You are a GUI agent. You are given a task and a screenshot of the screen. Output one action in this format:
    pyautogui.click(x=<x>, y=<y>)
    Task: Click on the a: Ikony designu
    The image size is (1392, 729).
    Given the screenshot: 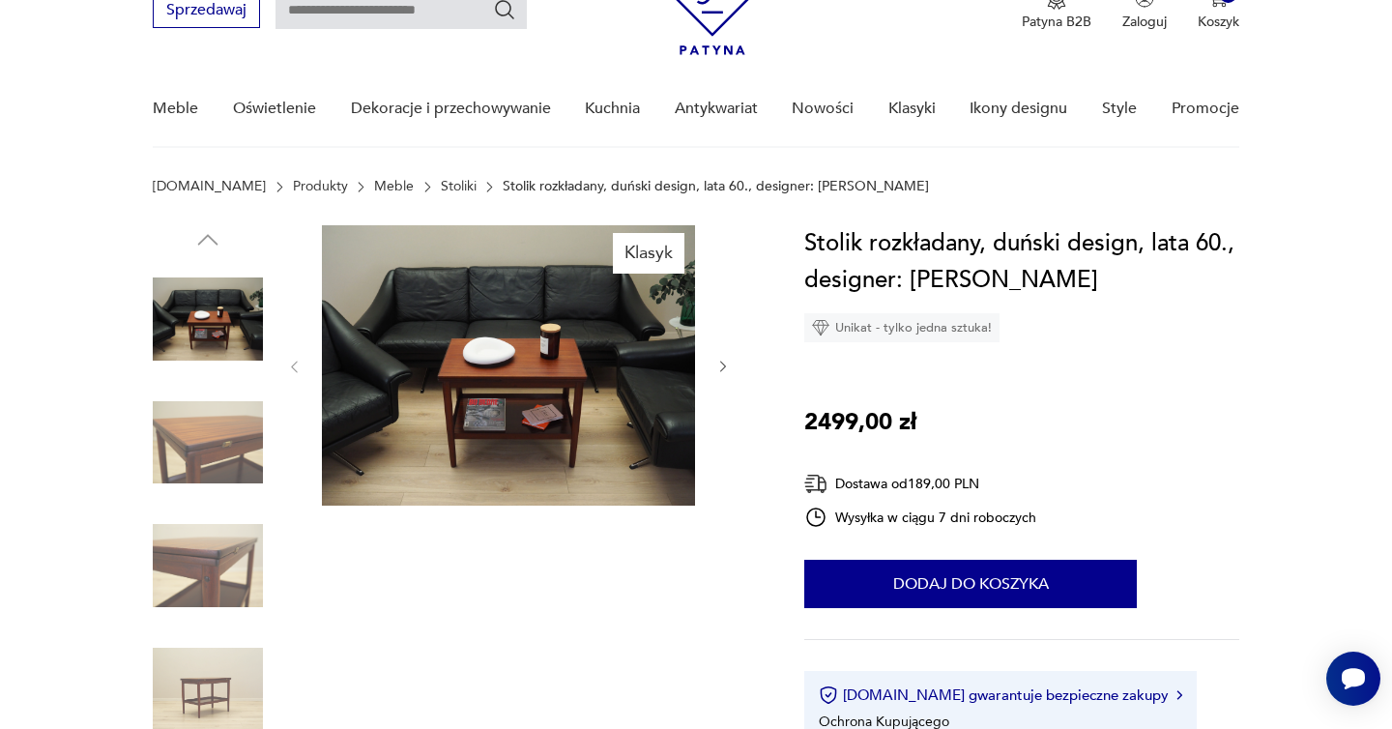 What is the action you would take?
    pyautogui.click(x=1018, y=108)
    